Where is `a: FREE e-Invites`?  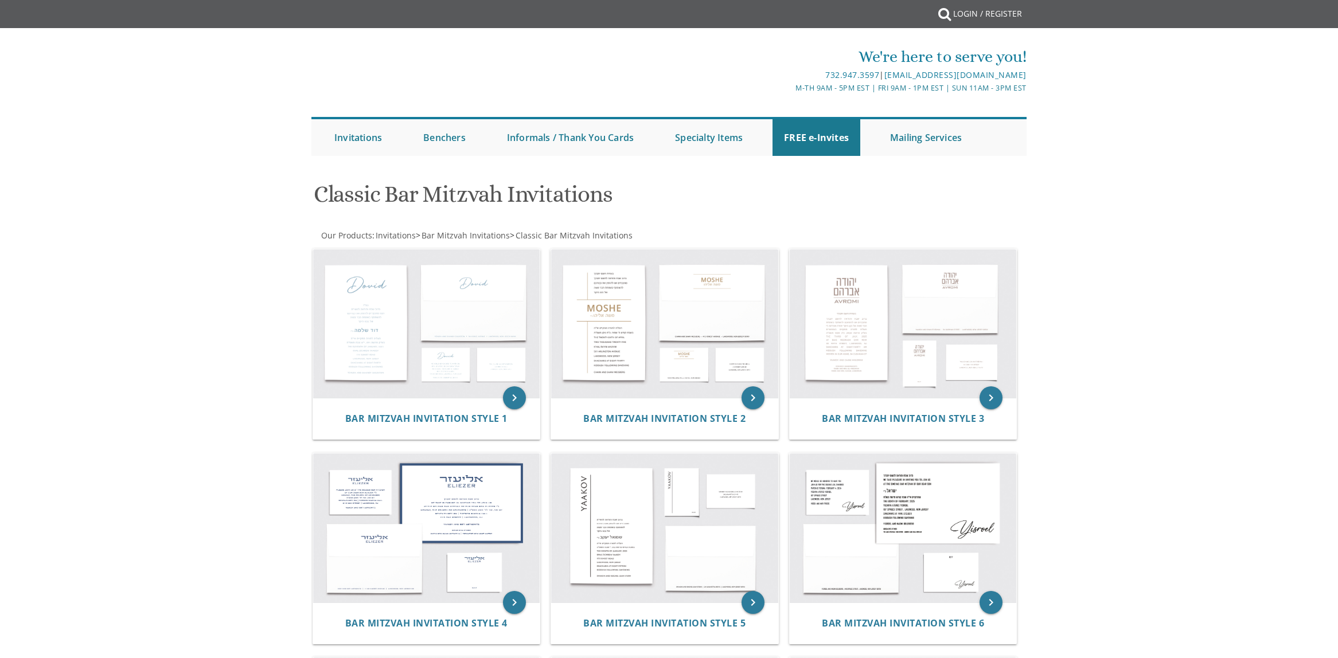 a: FREE e-Invites is located at coordinates (816, 138).